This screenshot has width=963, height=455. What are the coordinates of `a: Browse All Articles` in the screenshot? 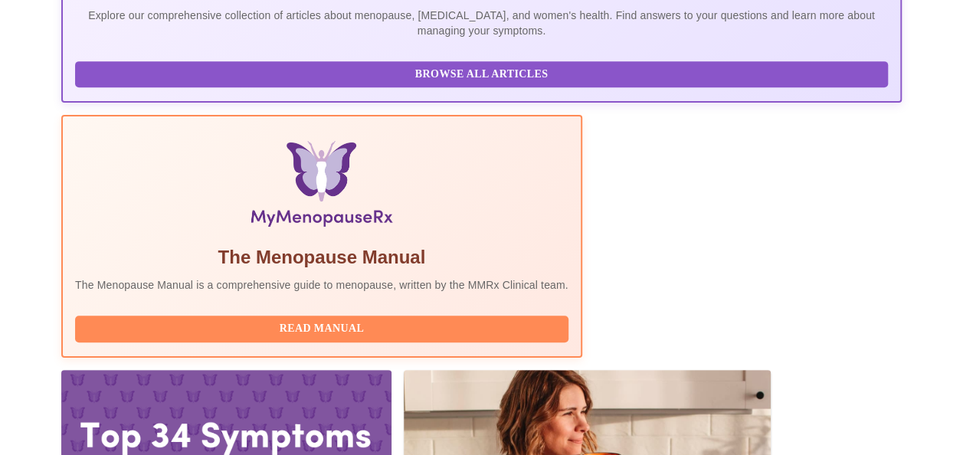 It's located at (483, 73).